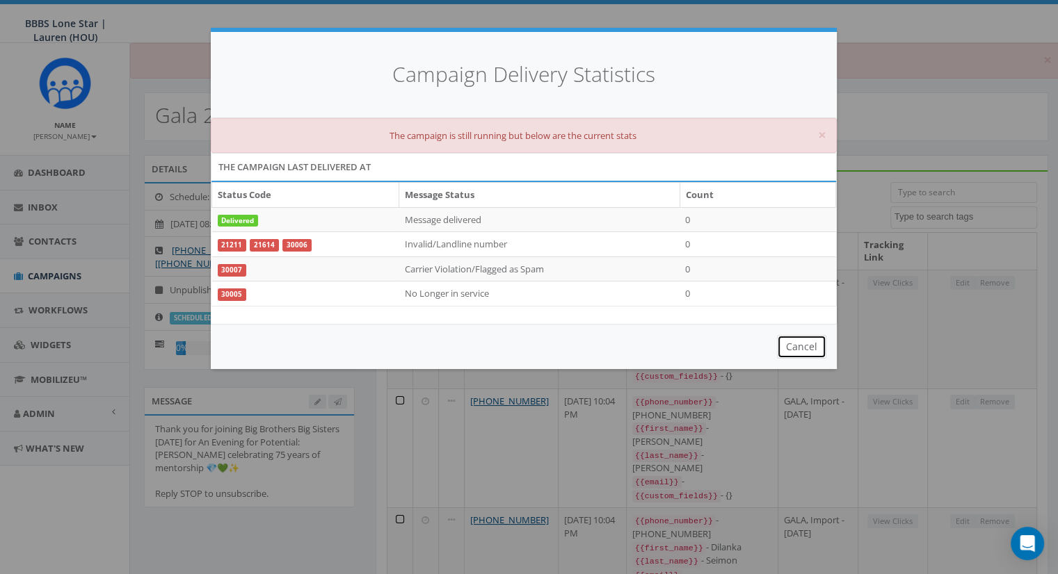 This screenshot has height=574, width=1058. What do you see at coordinates (822, 135) in the screenshot?
I see `button: Close` at bounding box center [822, 135].